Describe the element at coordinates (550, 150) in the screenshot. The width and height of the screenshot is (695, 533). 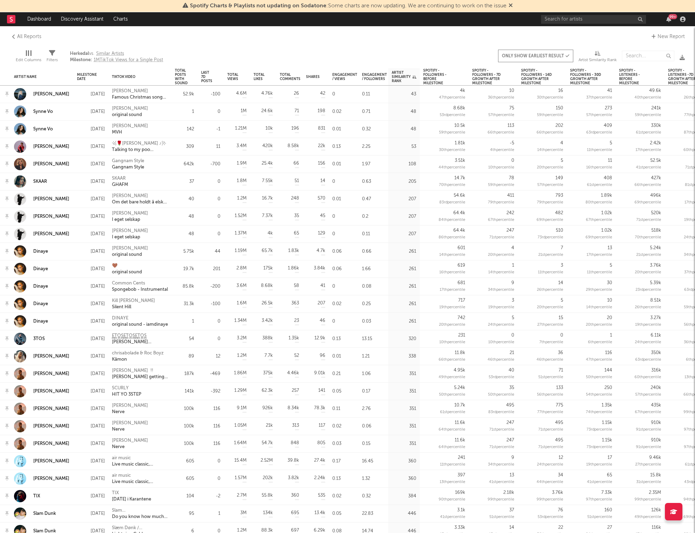
I see `div: 14 th percentile` at that location.